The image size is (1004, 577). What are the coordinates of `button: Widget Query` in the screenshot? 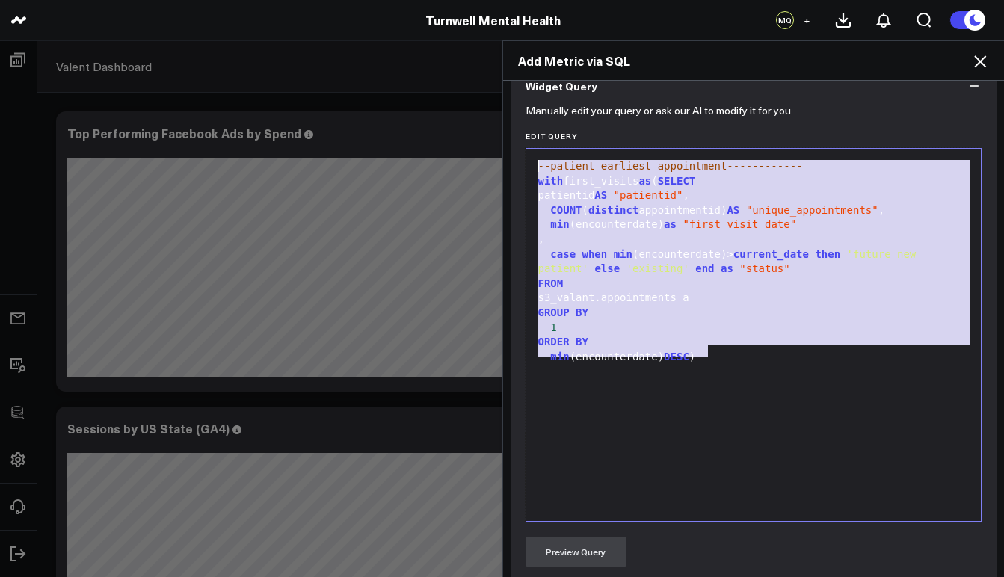 It's located at (753, 86).